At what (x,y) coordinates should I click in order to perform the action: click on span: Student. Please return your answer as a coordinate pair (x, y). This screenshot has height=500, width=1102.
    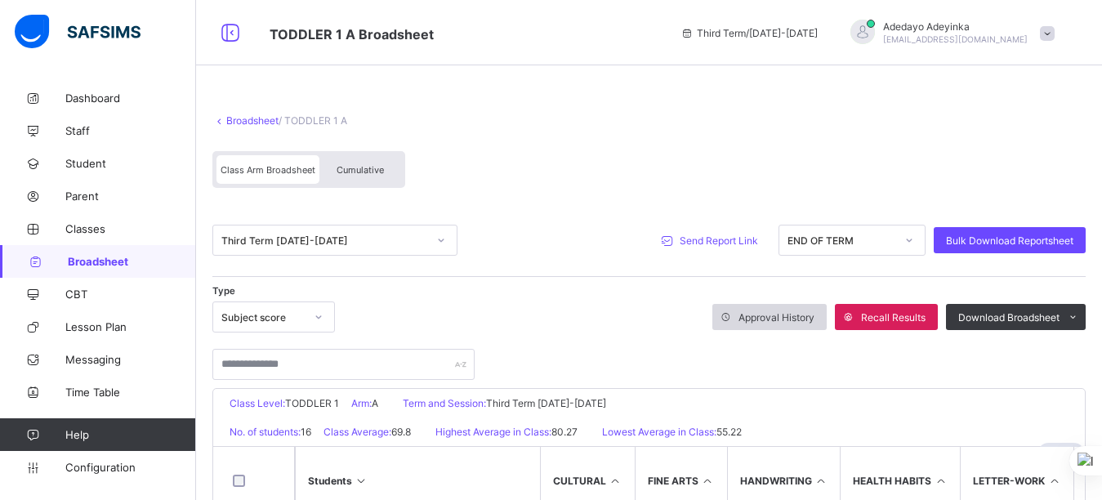
    Looking at the image, I should click on (131, 163).